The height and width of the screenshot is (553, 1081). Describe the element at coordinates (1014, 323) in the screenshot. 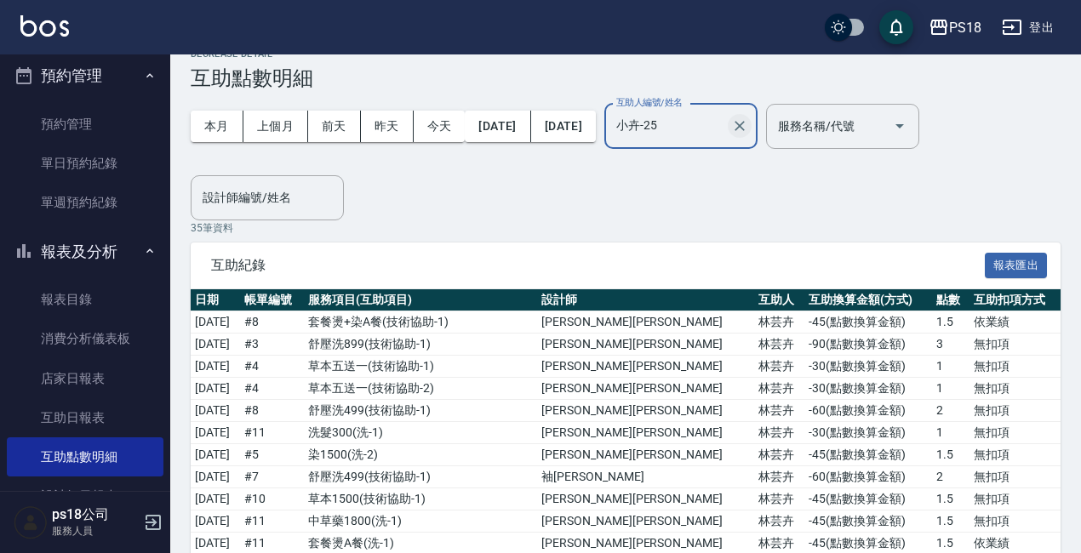

I see `td: 依業績` at that location.